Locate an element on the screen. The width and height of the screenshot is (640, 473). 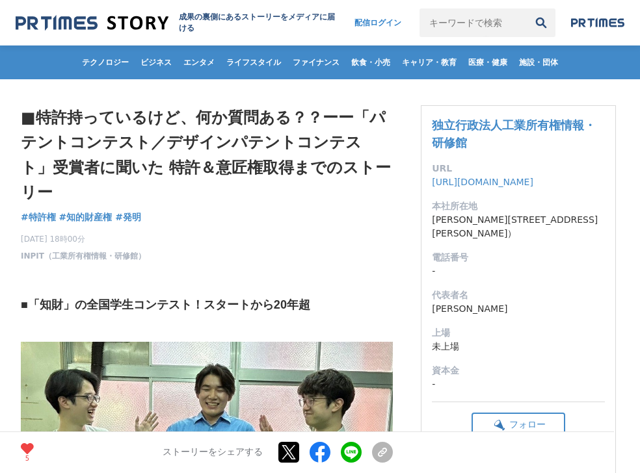
h2: 成果の裏側にあるストーリーをメディアに届ける is located at coordinates (260, 23).